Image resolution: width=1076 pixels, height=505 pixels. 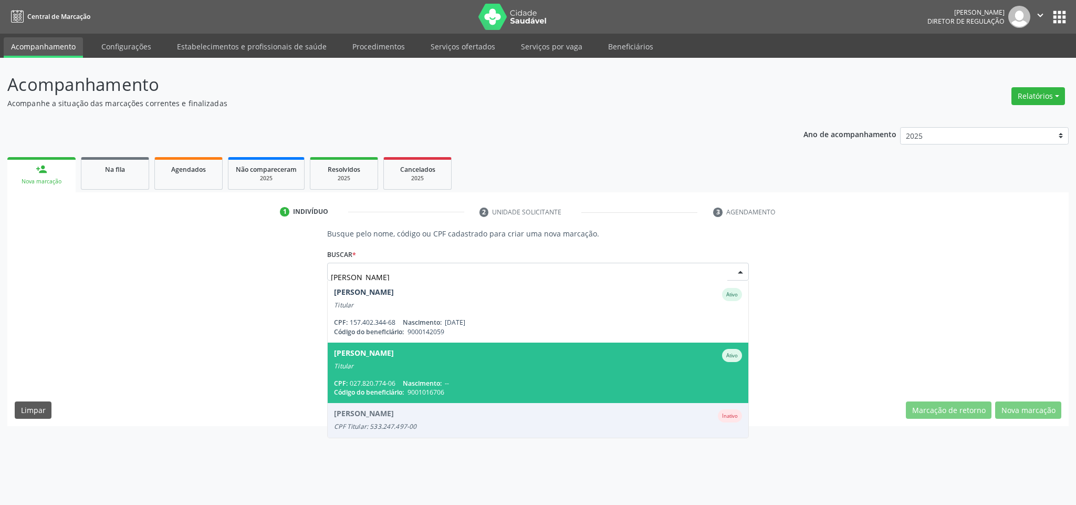 What do you see at coordinates (1060, 17) in the screenshot?
I see `button: apps` at bounding box center [1060, 17].